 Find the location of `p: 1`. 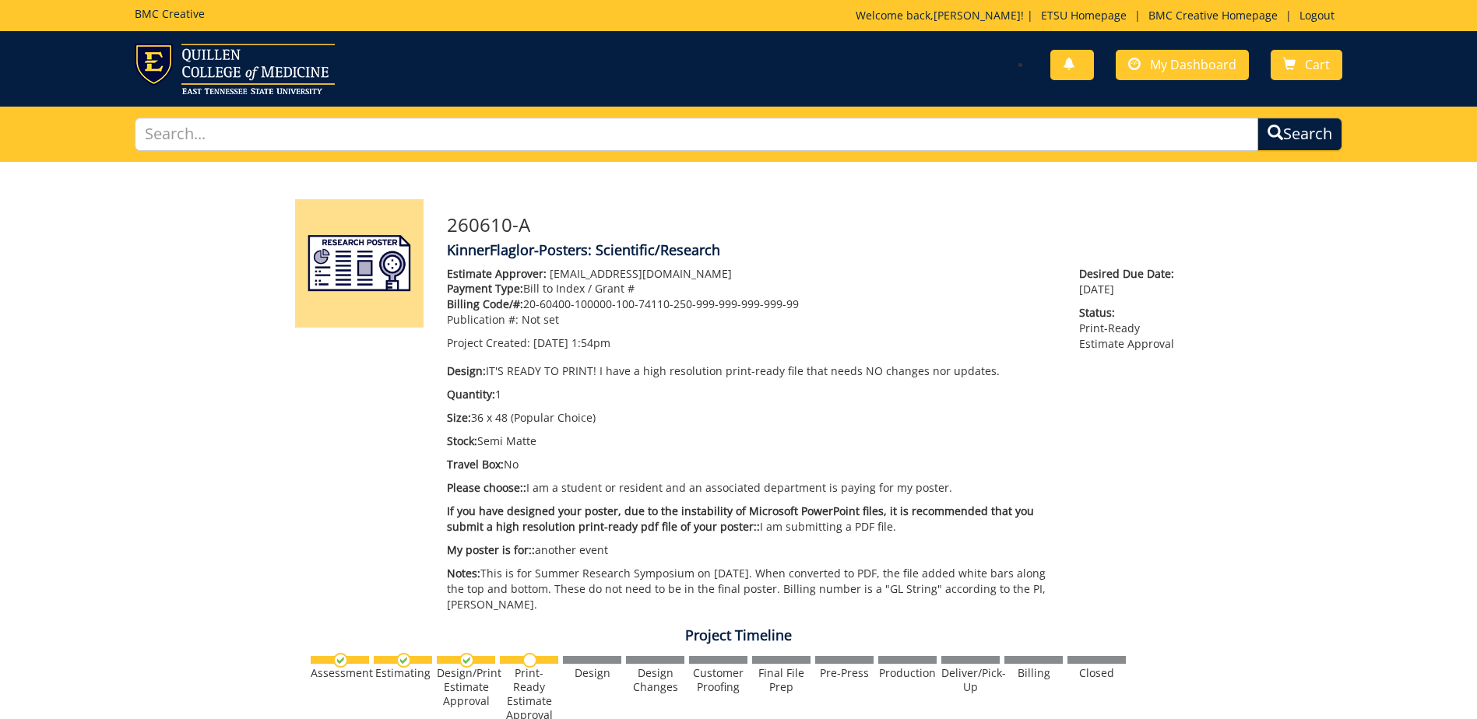

p: 1 is located at coordinates (751, 395).